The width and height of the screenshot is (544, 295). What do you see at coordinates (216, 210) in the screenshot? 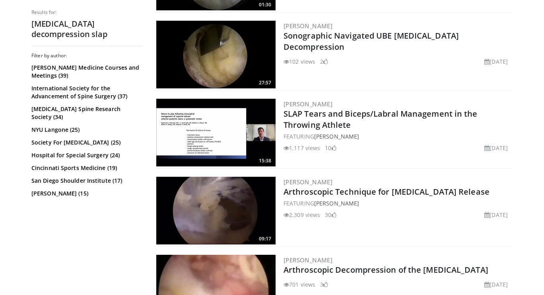
I see `img: 040c4573-e67e-4cc4-9b6e-ea4b88e17246.300x170_q85_crop-smart_upscale.jpg` at bounding box center [216, 210].